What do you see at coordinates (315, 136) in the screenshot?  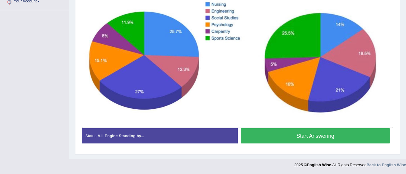 I see `button: Start Answering` at bounding box center [315, 136].